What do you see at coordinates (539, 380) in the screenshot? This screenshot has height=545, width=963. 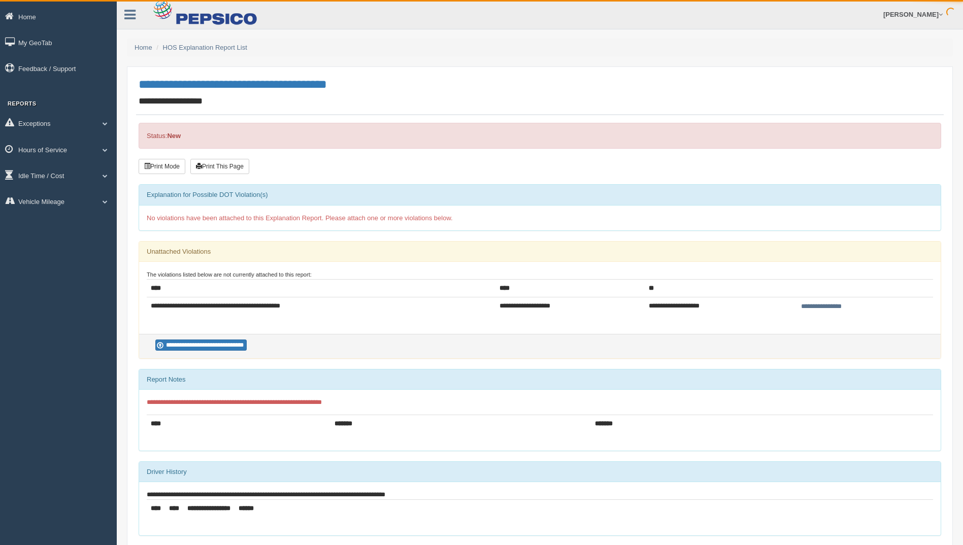 I see `div: Report Notes` at bounding box center [539, 380].